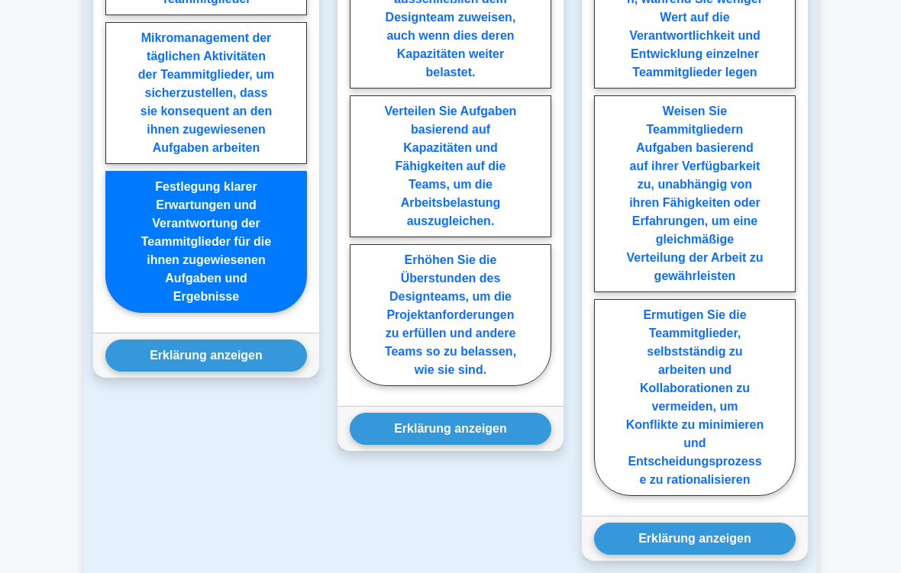  Describe the element at coordinates (695, 398) in the screenshot. I see `label: Ermutigen Sie die Teammitglieder, selbstständig zu arbeiten und Kollaborationen zu vermeiden, um ...` at that location.